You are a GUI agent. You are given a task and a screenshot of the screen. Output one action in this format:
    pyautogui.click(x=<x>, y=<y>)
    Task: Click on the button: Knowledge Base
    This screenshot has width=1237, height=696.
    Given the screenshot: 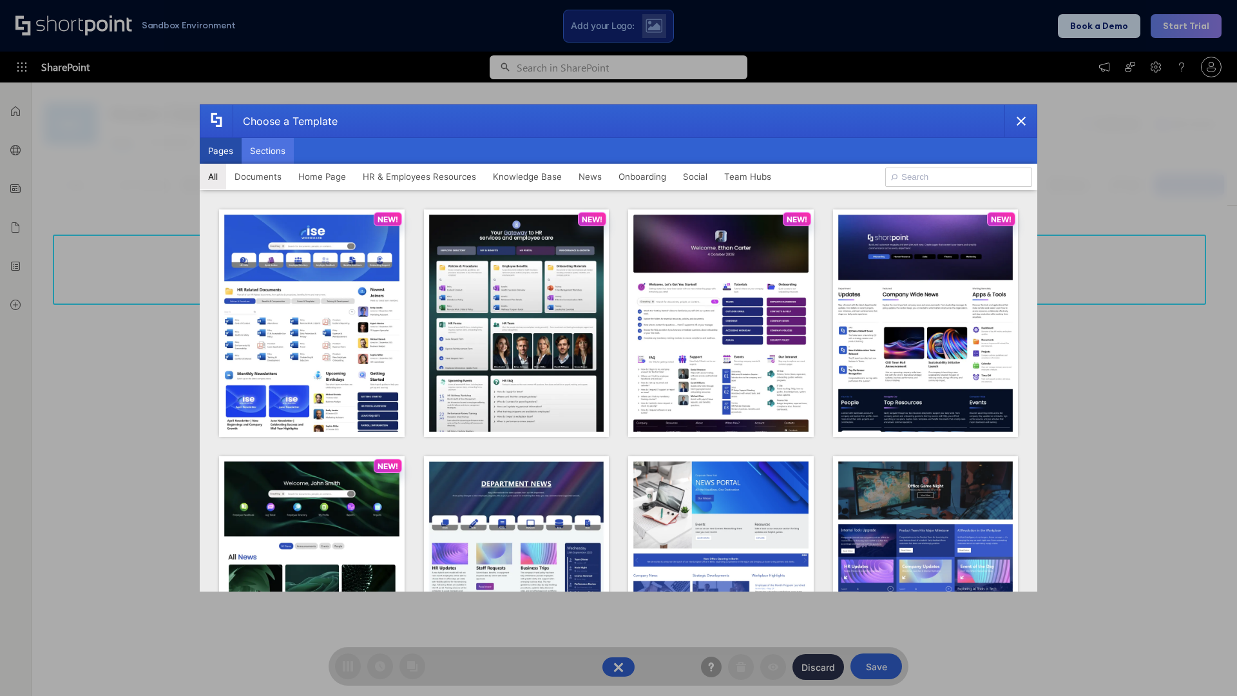 What is the action you would take?
    pyautogui.click(x=527, y=176)
    